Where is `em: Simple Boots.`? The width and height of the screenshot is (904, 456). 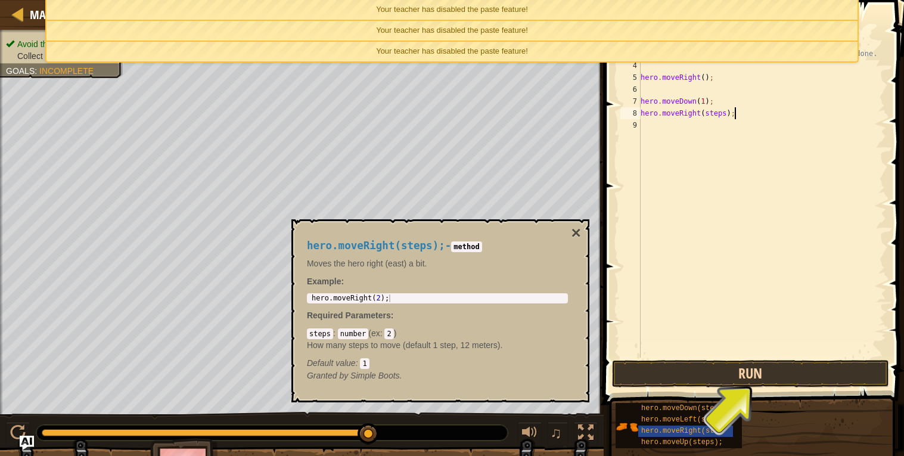 em: Simple Boots. is located at coordinates (354, 375).